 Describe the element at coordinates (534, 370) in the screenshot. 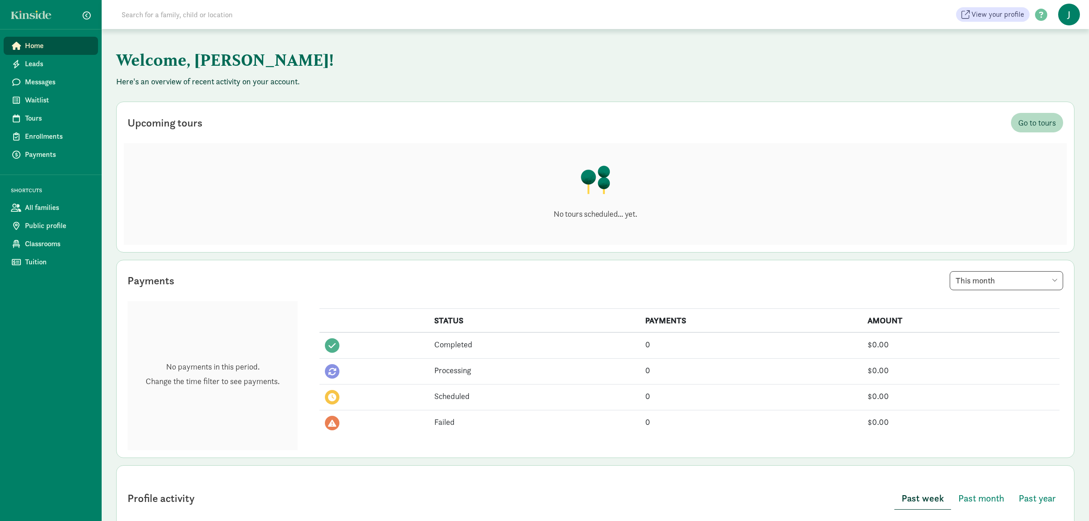

I see `div: Processing` at that location.